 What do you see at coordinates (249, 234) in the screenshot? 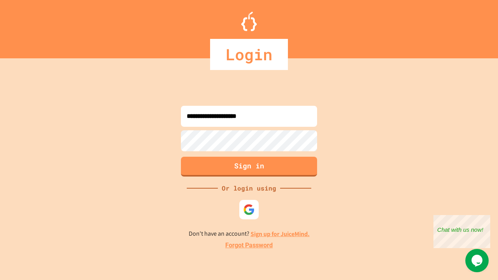
I see `p: Don't have an account?` at bounding box center [249, 234].